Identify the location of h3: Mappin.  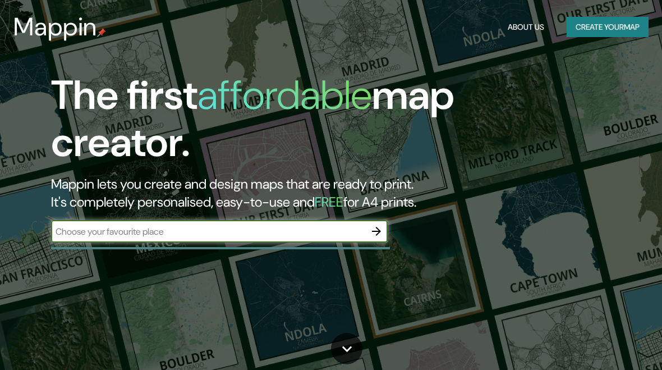
(55, 27).